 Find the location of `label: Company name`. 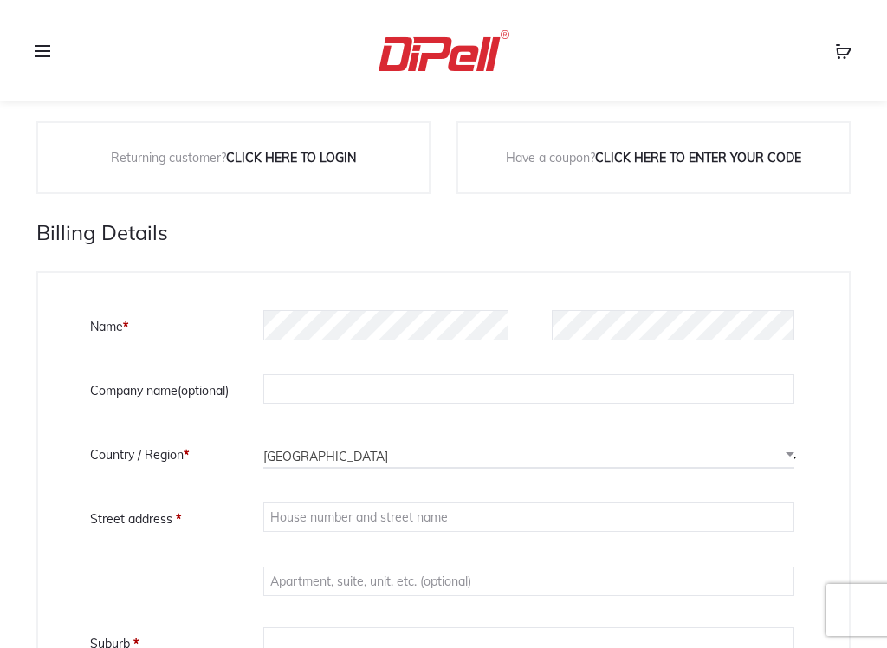

label: Company name is located at coordinates (159, 388).